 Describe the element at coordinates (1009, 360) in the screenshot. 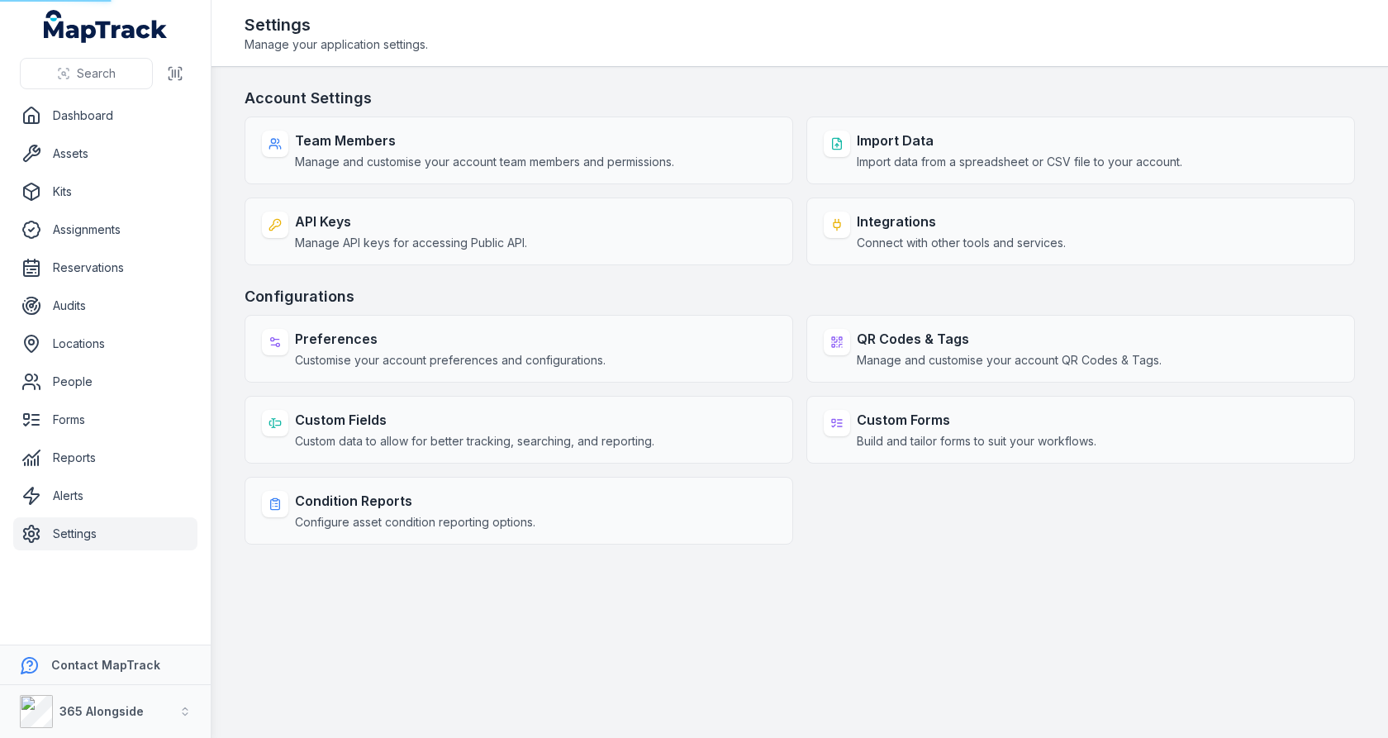

I see `span: Manage and customise your account QR Codes & Tags.` at that location.